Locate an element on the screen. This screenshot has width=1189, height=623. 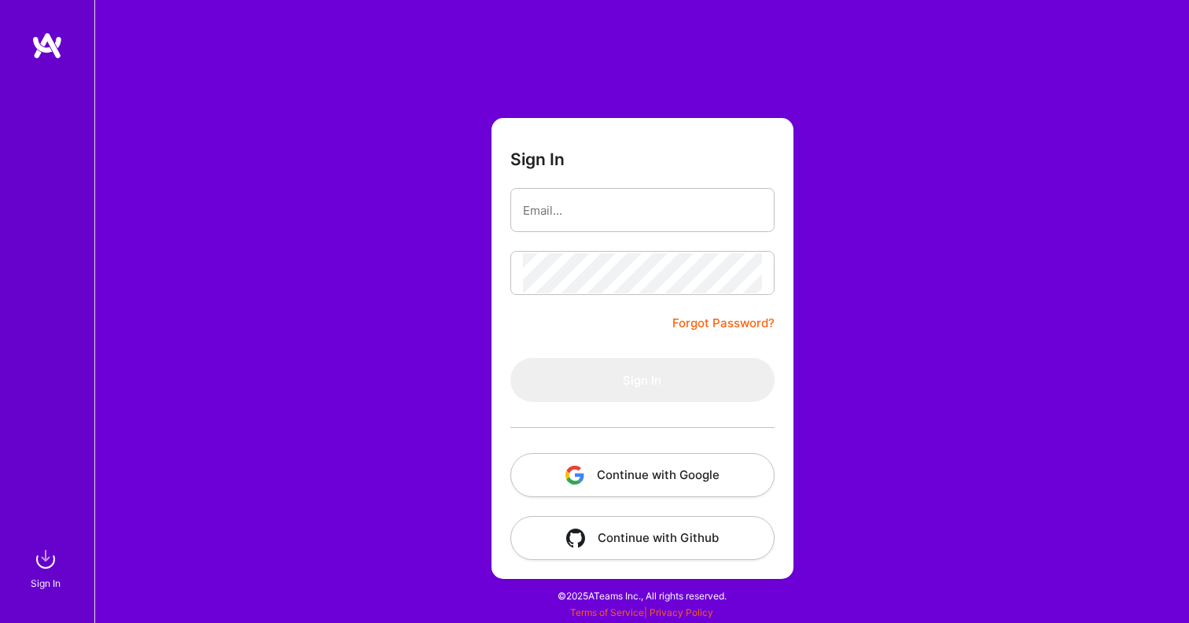
button: Continue with Google is located at coordinates (642, 475).